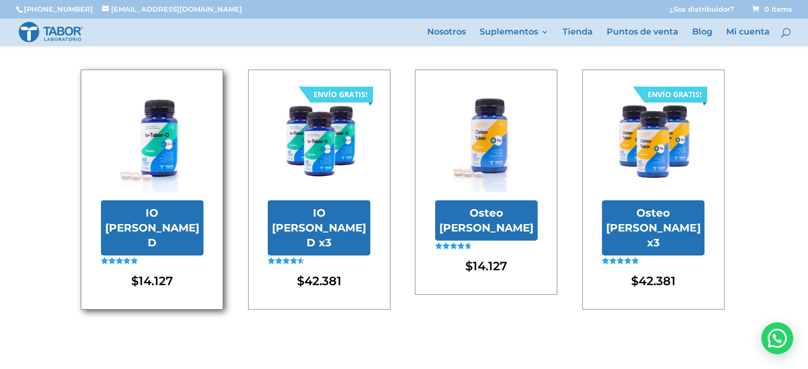 The image size is (808, 369). Describe the element at coordinates (319, 140) in the screenshot. I see `img: IO Tabor D x3` at that location.